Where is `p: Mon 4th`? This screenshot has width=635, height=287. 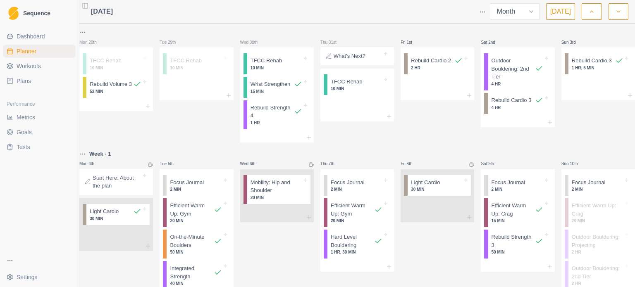
p: Mon 4th is located at coordinates (92, 164).